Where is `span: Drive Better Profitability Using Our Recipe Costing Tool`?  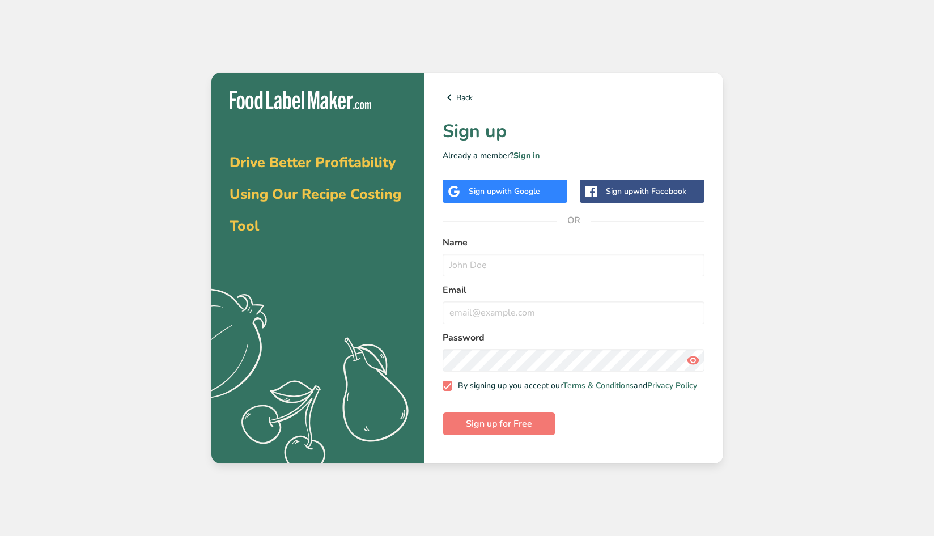 span: Drive Better Profitability Using Our Recipe Costing Tool is located at coordinates (315, 194).